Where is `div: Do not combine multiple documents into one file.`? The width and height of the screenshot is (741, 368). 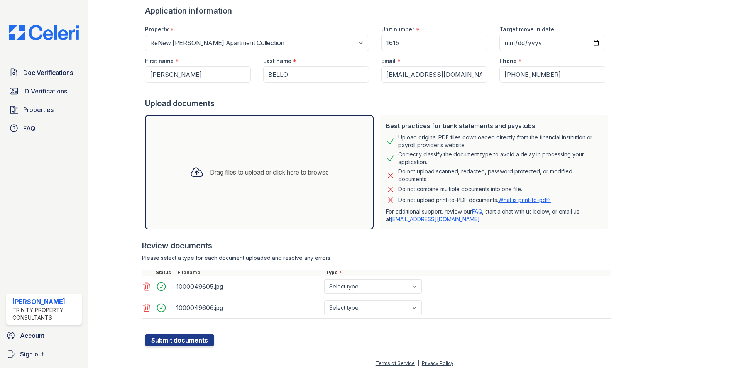 div: Do not combine multiple documents into one file. is located at coordinates (460, 189).